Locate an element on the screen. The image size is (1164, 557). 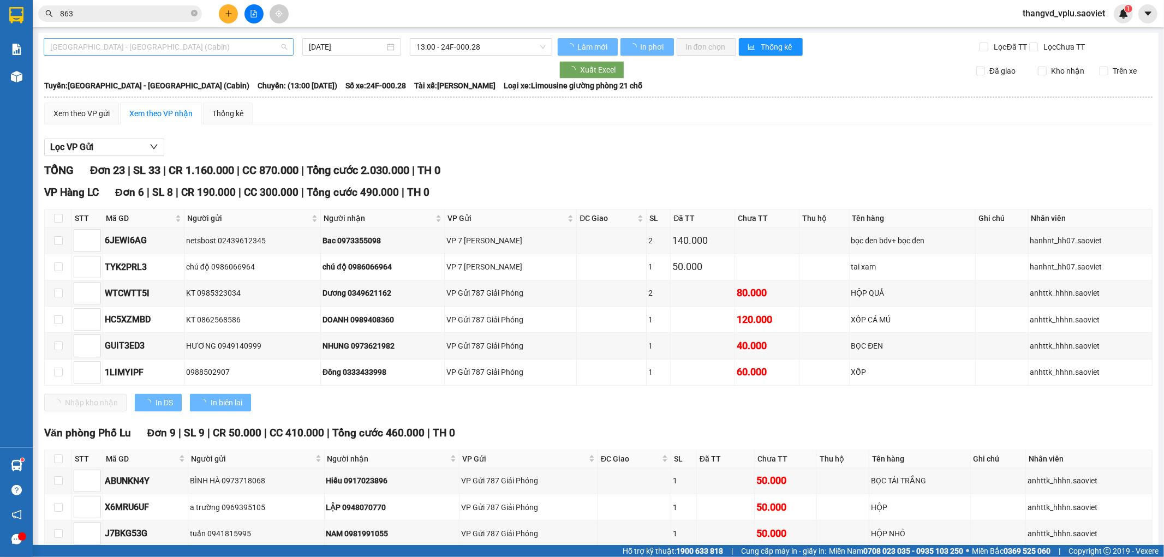
button: aim is located at coordinates (279, 14).